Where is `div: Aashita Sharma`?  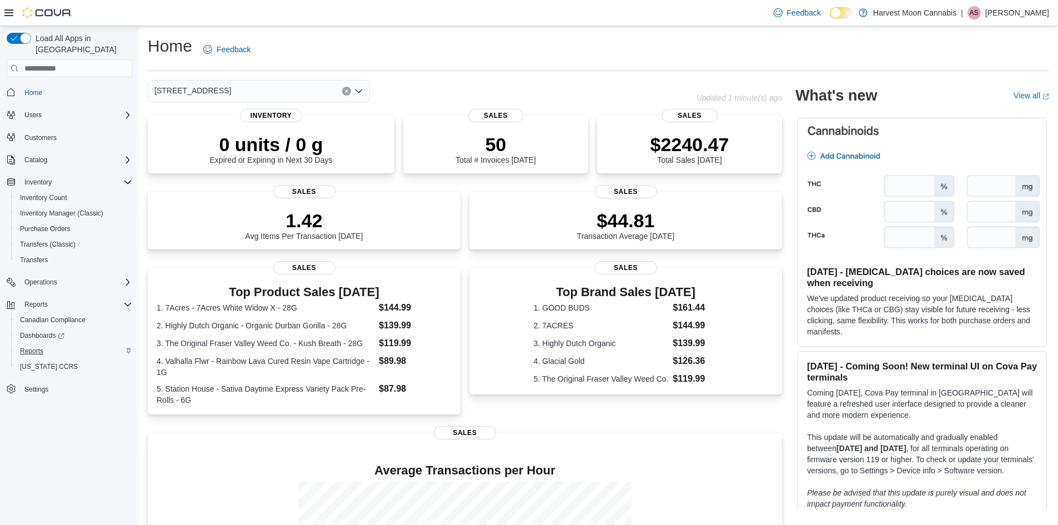
div: Aashita Sharma is located at coordinates (974, 13).